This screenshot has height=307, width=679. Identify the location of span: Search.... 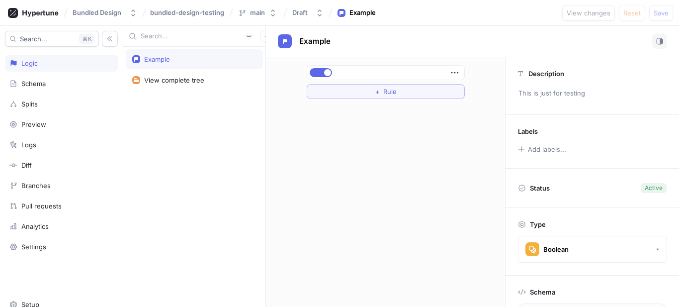
(33, 39).